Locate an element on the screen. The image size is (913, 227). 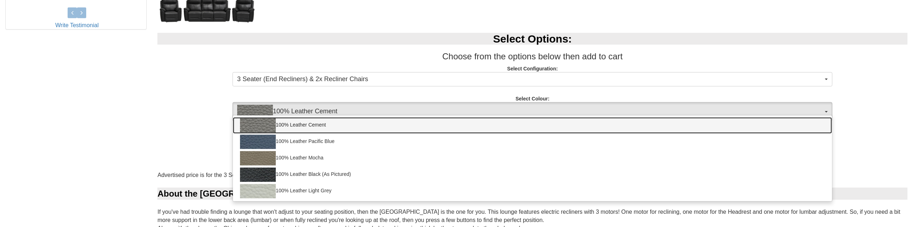
a: 100% Leather Cement is located at coordinates (532, 126).